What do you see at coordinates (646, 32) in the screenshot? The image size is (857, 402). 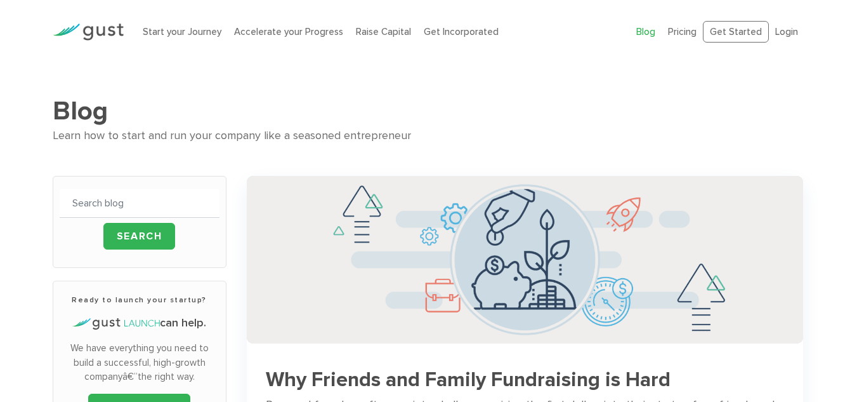 I see `a: Blog` at bounding box center [646, 32].